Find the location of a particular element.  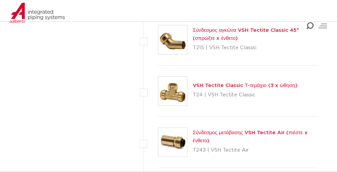

font: VSH Tectite Classic Τ-τεμάχιο (3 x ώθηση) is located at coordinates (245, 85).